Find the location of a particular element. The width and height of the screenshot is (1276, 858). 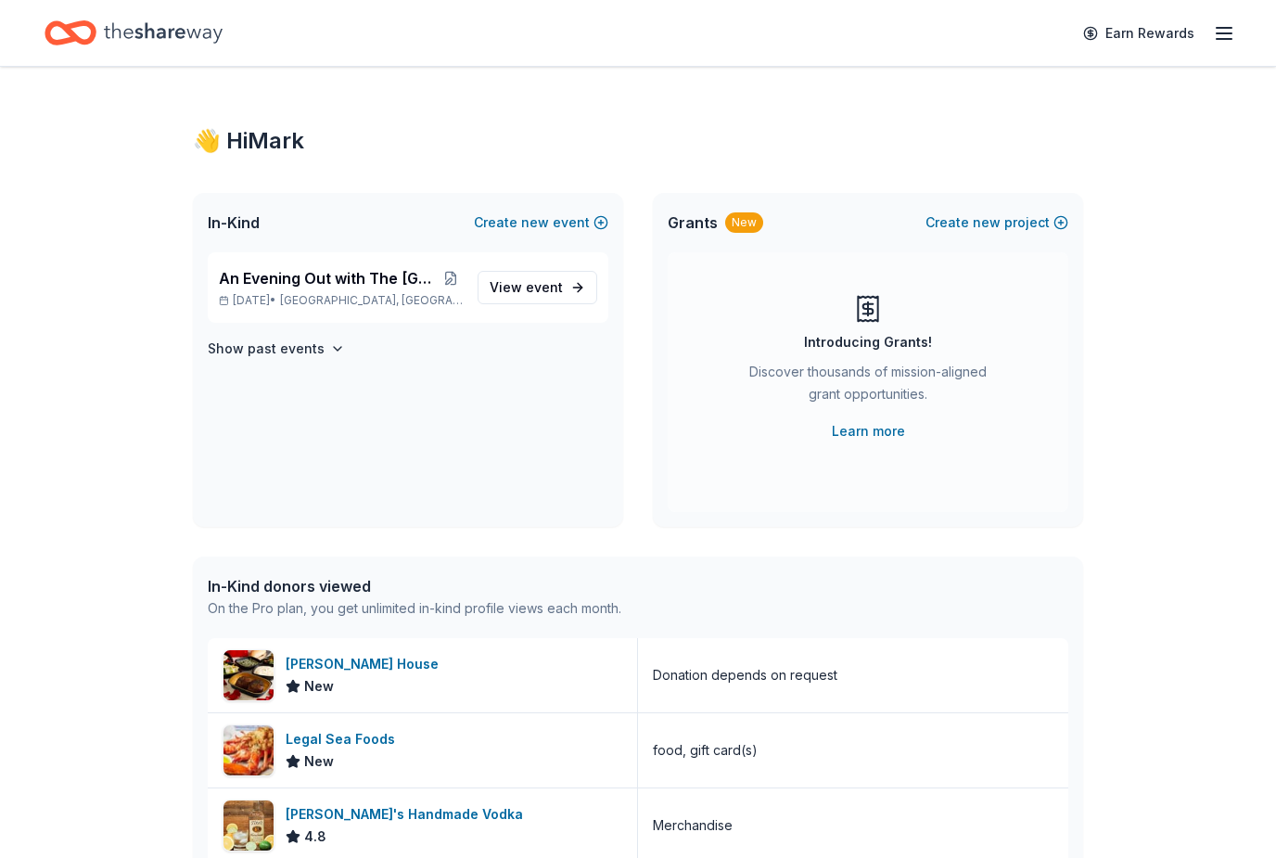

img: Image for Ruth's Chris Steak House is located at coordinates (249, 675).